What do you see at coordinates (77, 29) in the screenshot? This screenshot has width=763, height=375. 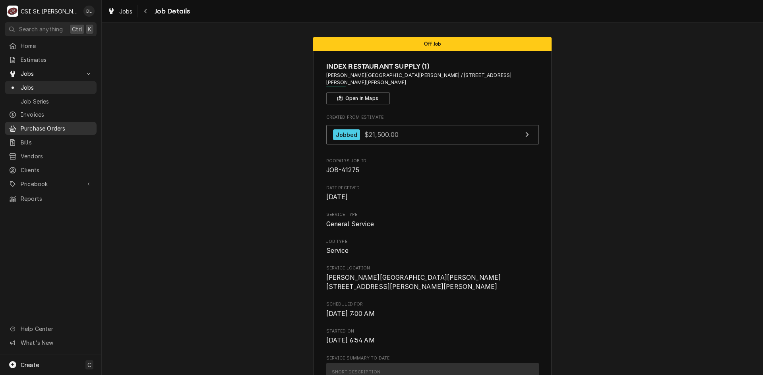 I see `span: Ctrl` at bounding box center [77, 29].